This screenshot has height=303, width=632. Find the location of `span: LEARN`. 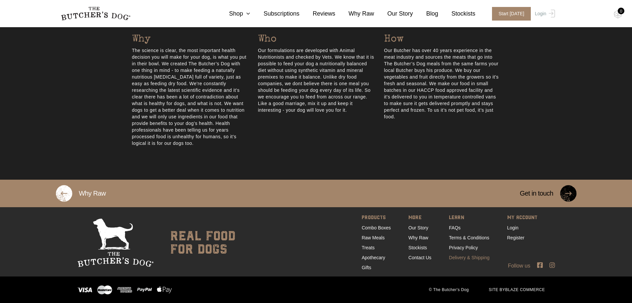

span: LEARN is located at coordinates (469, 218).